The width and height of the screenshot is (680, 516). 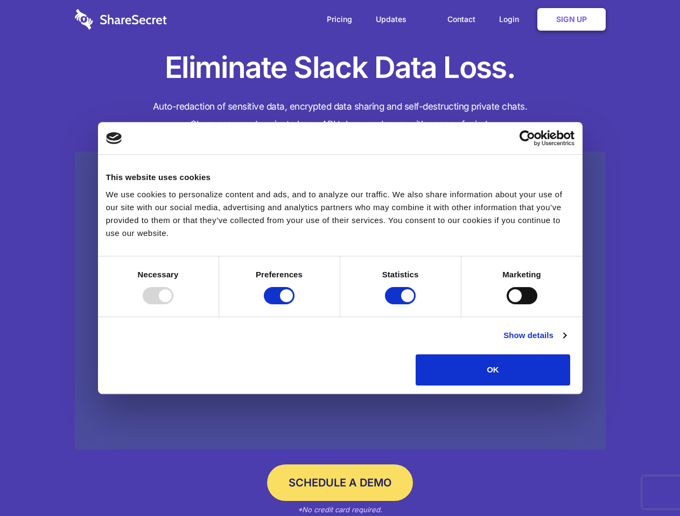 I want to click on strong: Necessary, so click(x=158, y=274).